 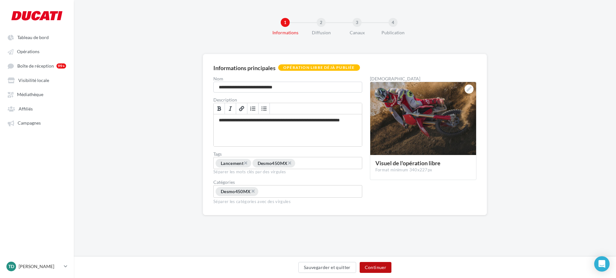 What do you see at coordinates (357, 33) in the screenshot?
I see `div: Canaux` at bounding box center [357, 33].